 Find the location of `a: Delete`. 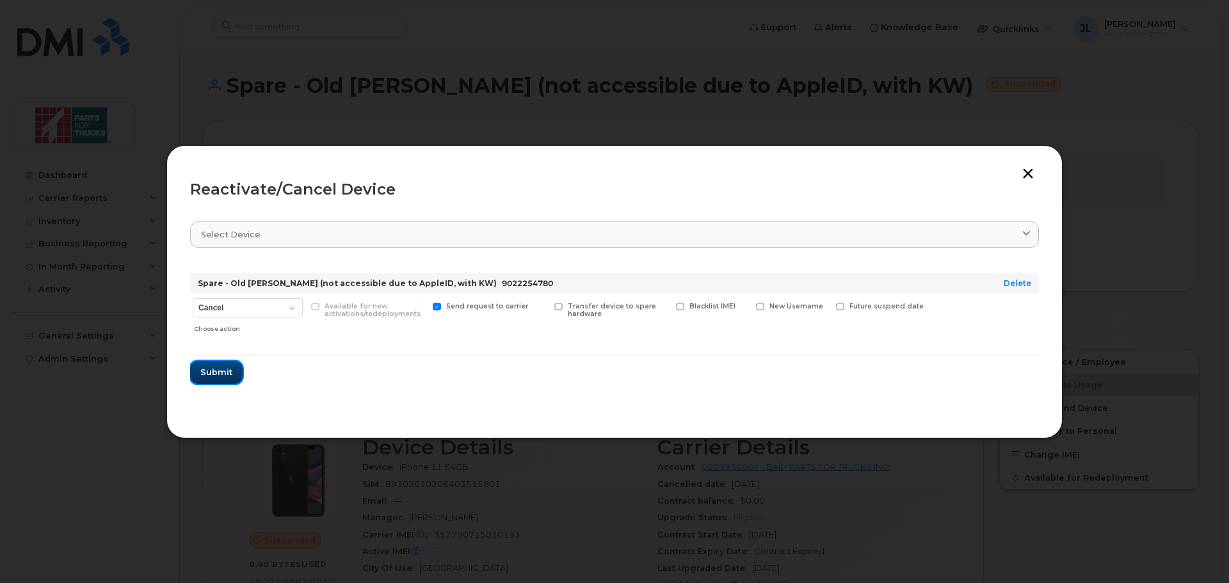

a: Delete is located at coordinates (1017, 283).